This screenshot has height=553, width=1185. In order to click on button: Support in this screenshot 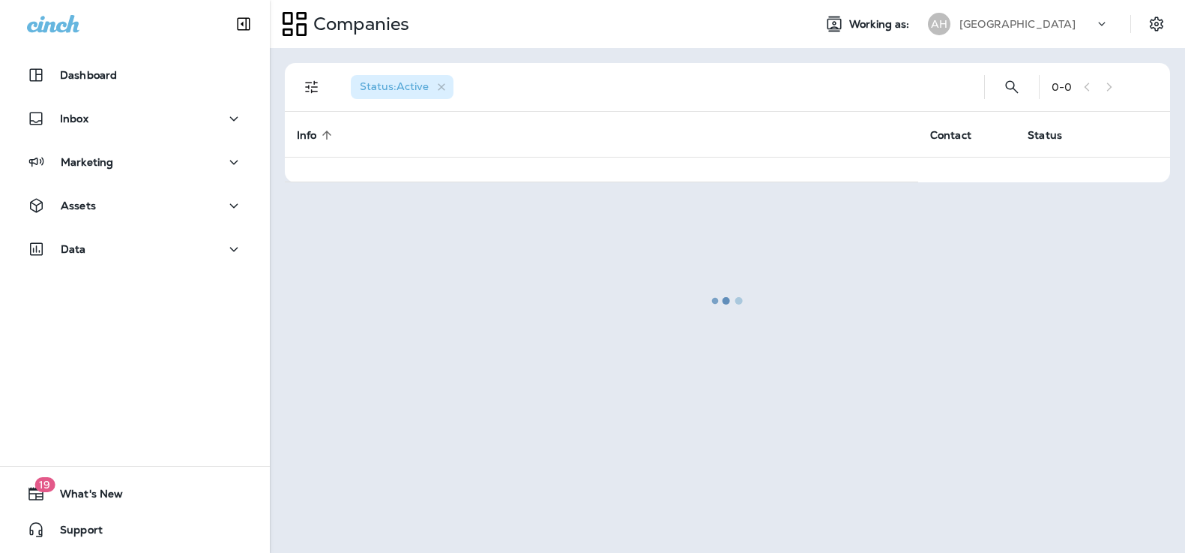, I will do `click(135, 529)`.